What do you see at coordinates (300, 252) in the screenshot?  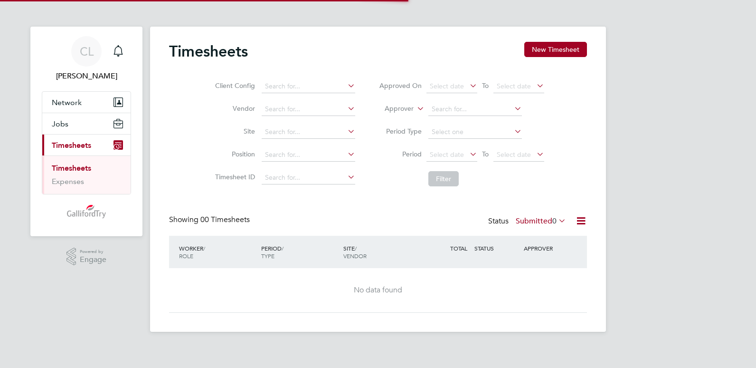 I see `div: PERIOD` at bounding box center [300, 252].